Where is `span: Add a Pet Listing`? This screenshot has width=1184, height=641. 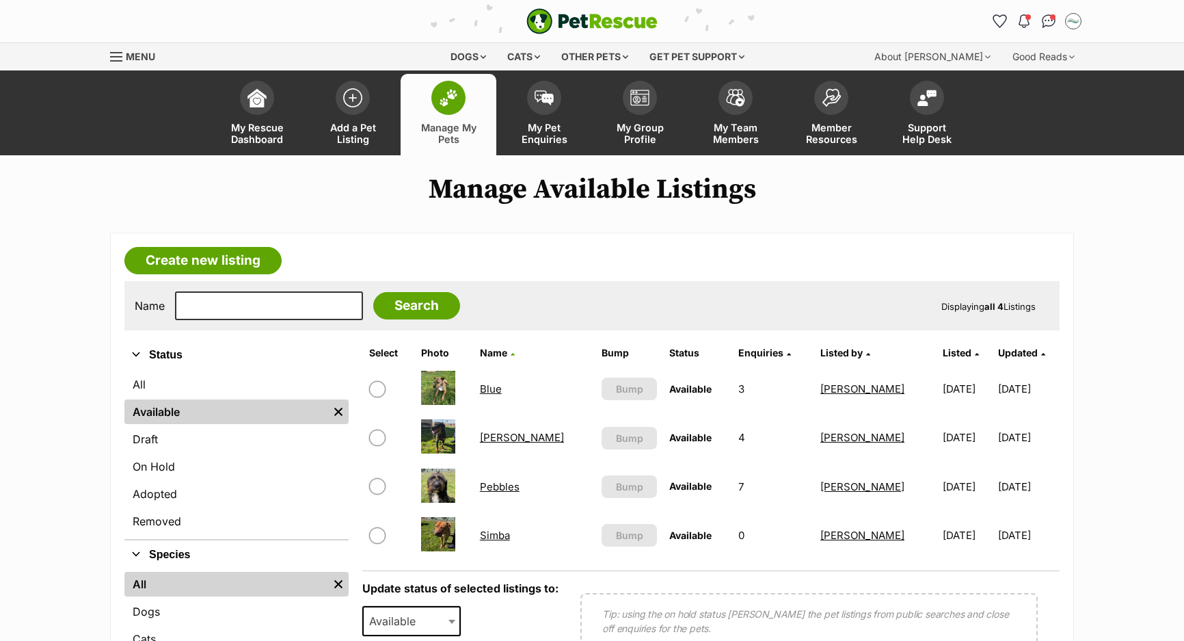 span: Add a Pet Listing is located at coordinates (353, 133).